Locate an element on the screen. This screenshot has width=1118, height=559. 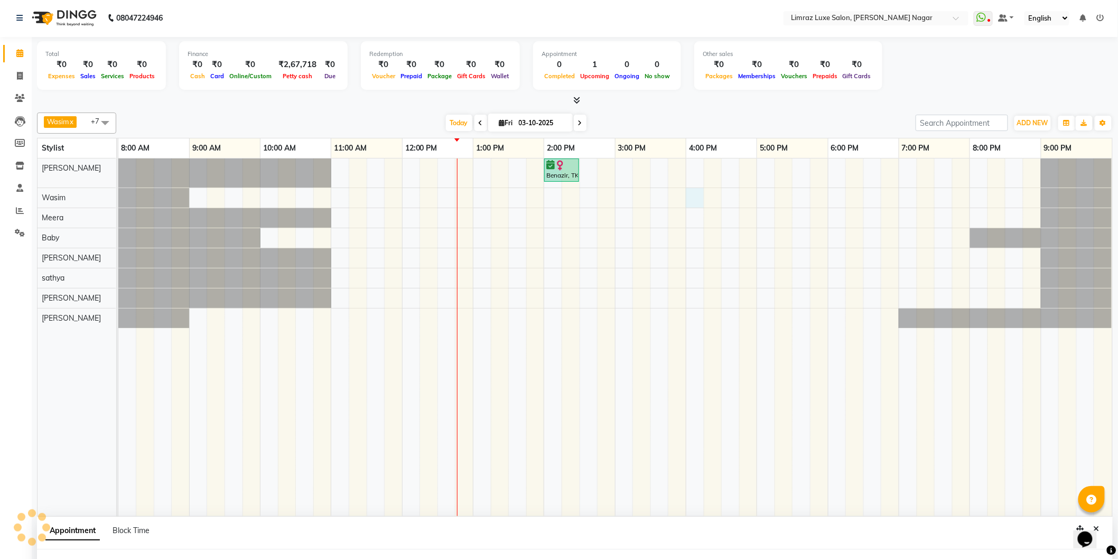
span: Ongoing is located at coordinates (626, 76).